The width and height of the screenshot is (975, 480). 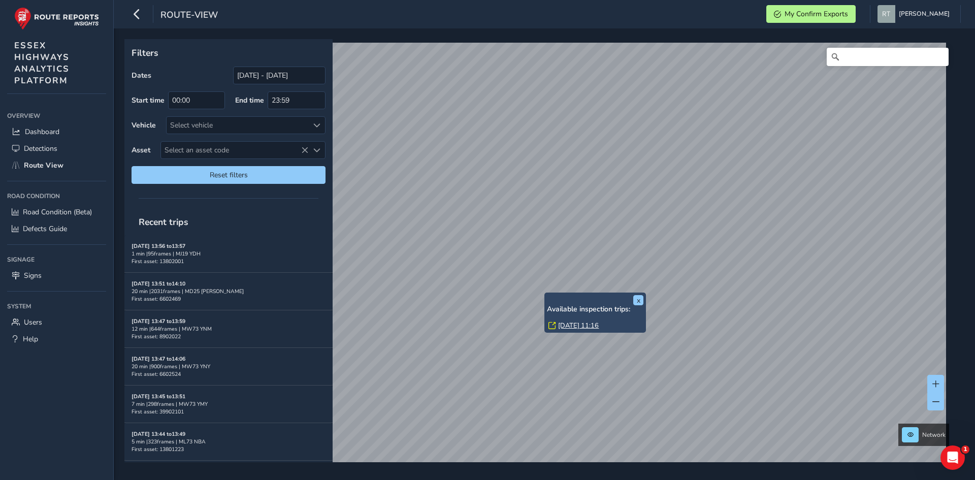 I want to click on span: 1, so click(x=965, y=449).